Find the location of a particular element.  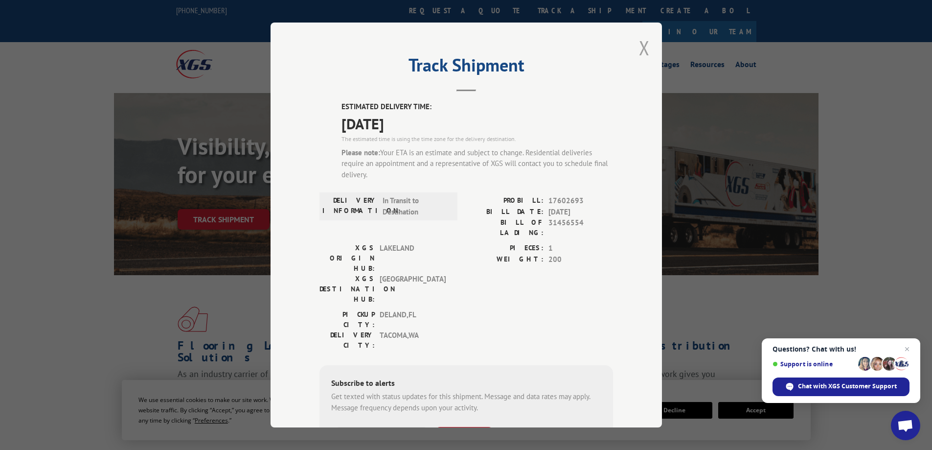

span: Close chat is located at coordinates (907, 349).